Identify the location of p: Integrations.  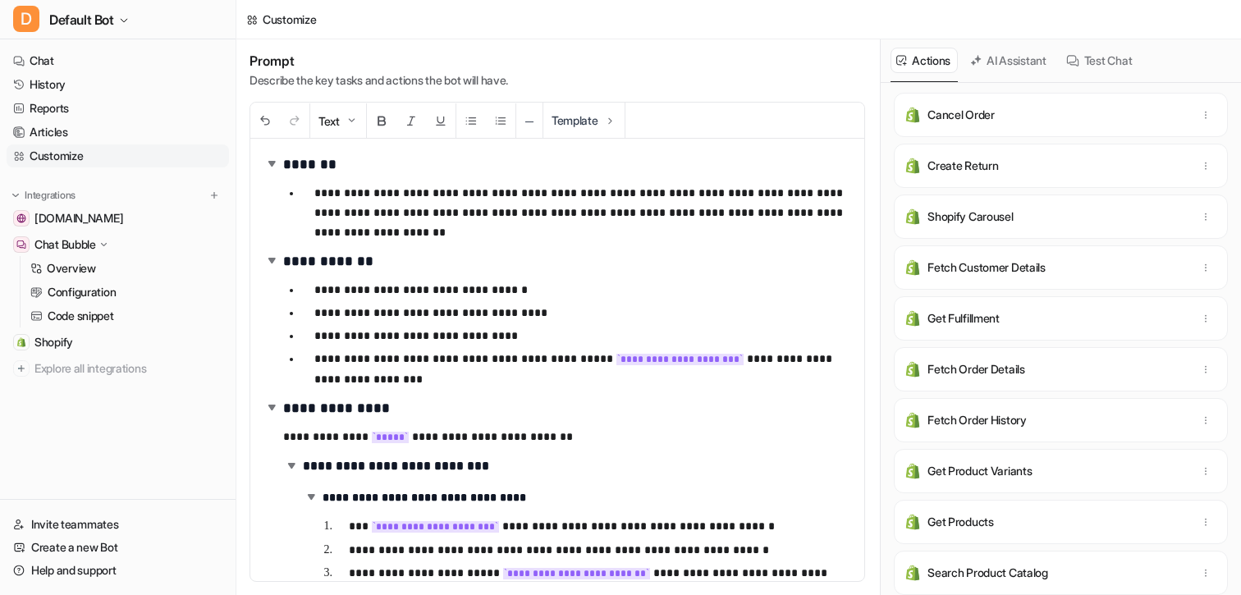
(50, 195).